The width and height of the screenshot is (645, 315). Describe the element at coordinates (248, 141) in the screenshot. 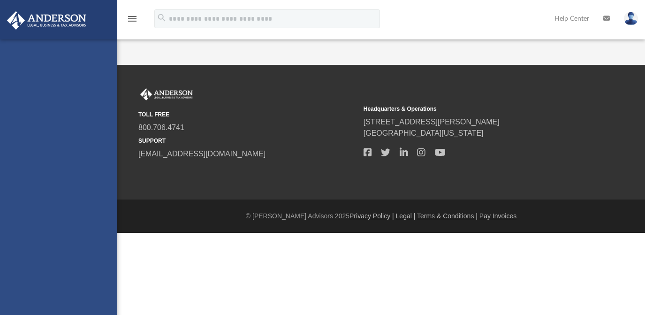

I see `small: SUPPORT` at that location.